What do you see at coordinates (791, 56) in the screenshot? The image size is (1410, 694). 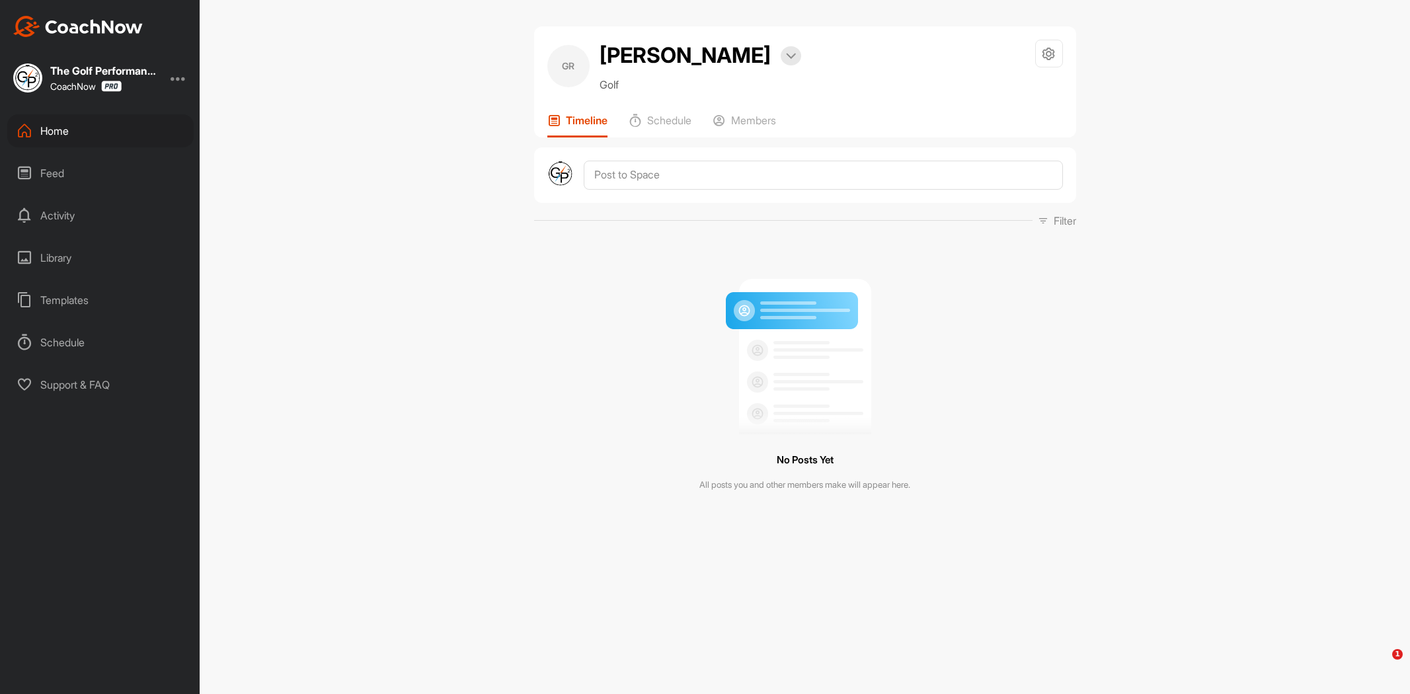 I see `img: arrow-down` at bounding box center [791, 56].